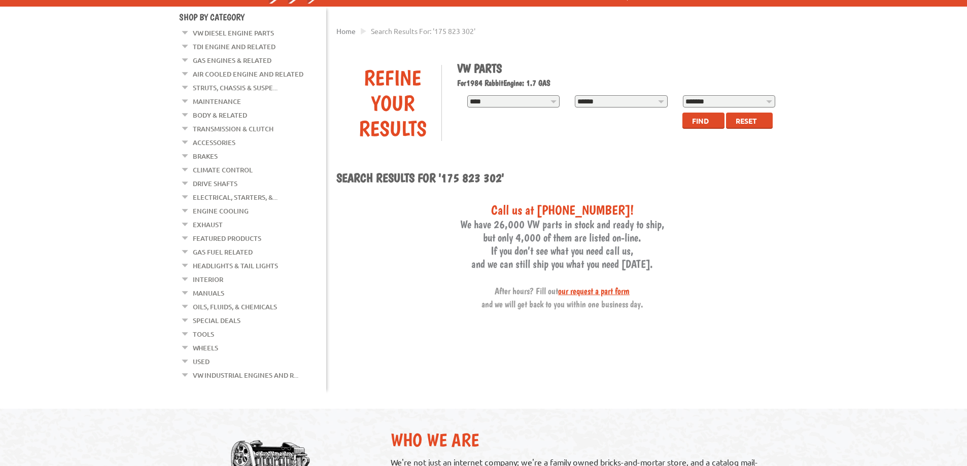 The image size is (967, 466). I want to click on a: Used, so click(201, 362).